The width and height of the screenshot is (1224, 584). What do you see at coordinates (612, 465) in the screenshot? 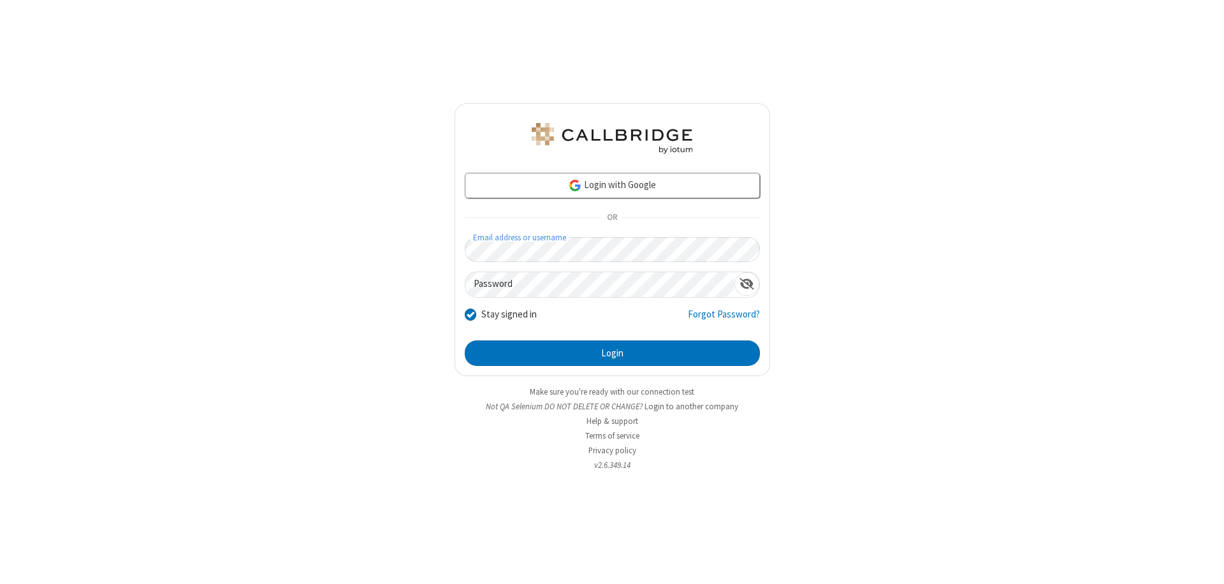
I see `li: v2.6.349.14` at bounding box center [612, 465].